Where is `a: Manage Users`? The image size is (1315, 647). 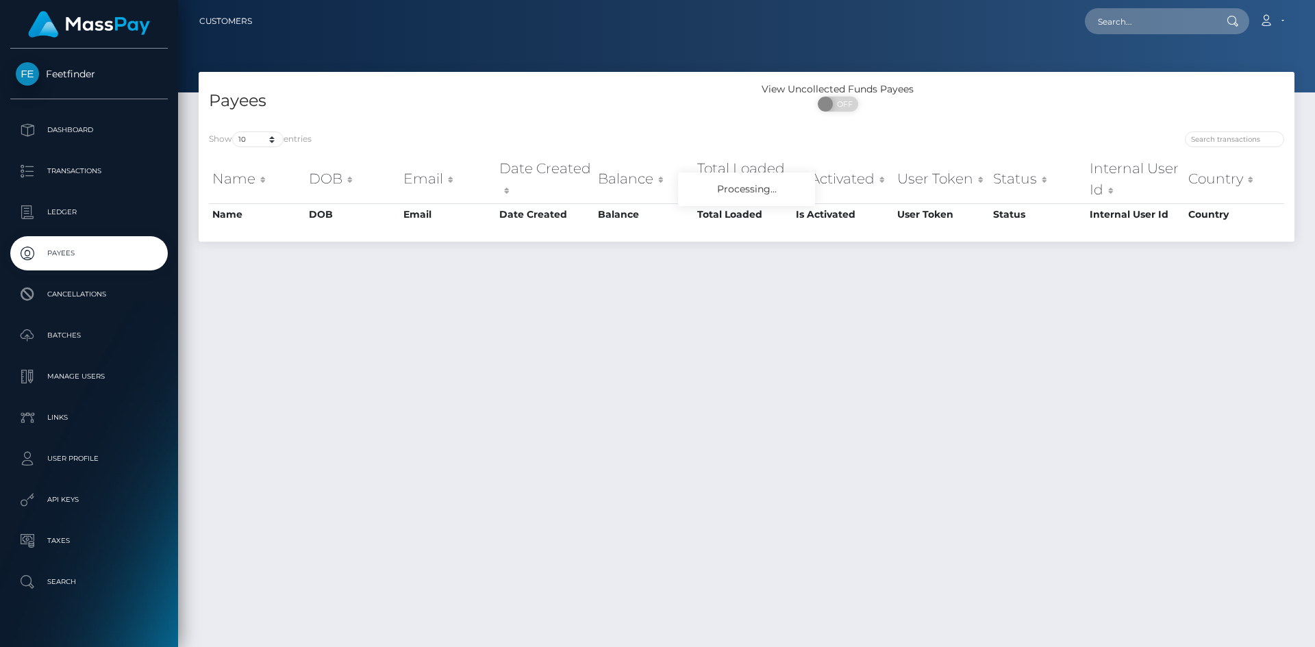
a: Manage Users is located at coordinates (89, 377).